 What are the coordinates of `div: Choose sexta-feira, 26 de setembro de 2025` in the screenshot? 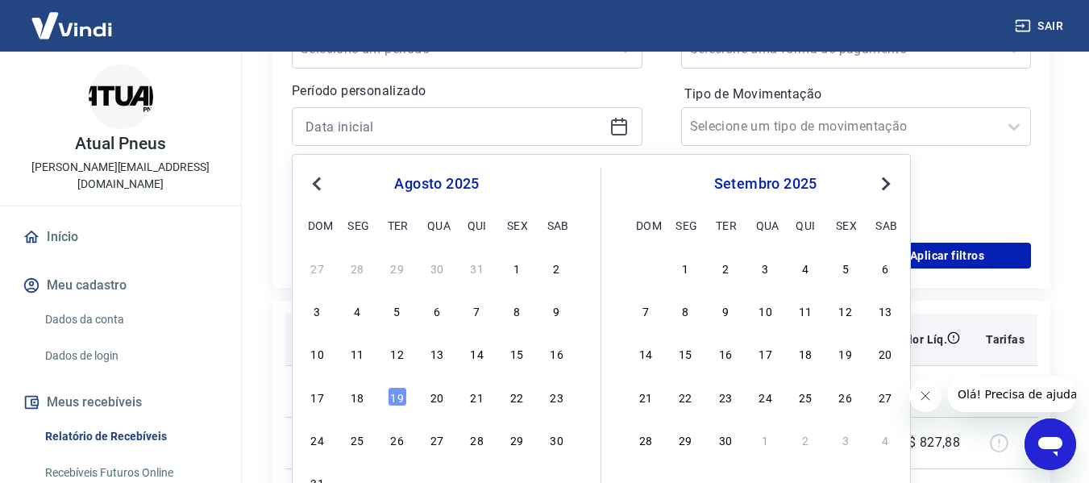 It's located at (845, 397).